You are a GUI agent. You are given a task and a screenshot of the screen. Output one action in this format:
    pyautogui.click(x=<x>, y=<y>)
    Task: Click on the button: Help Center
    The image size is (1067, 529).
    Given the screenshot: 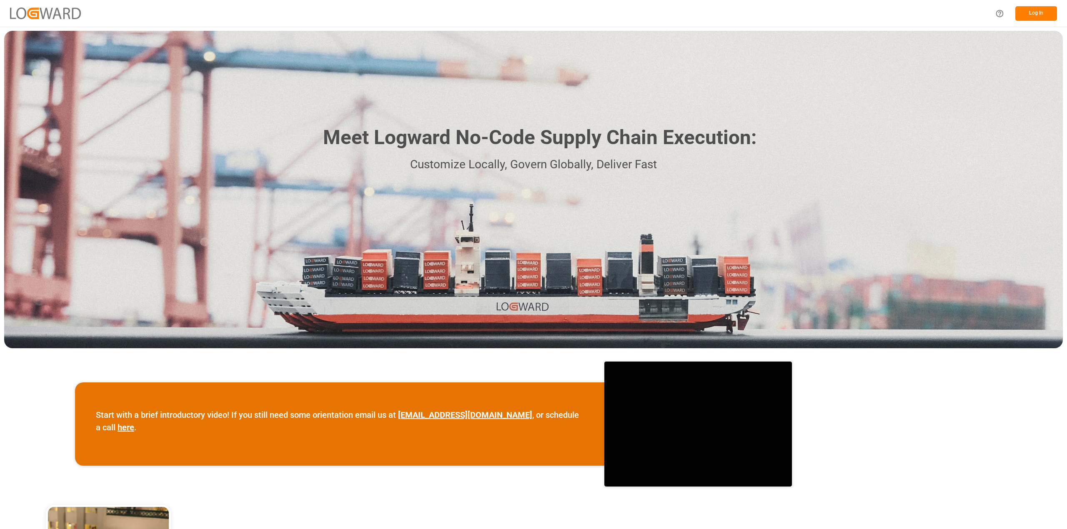 What is the action you would take?
    pyautogui.click(x=1000, y=13)
    